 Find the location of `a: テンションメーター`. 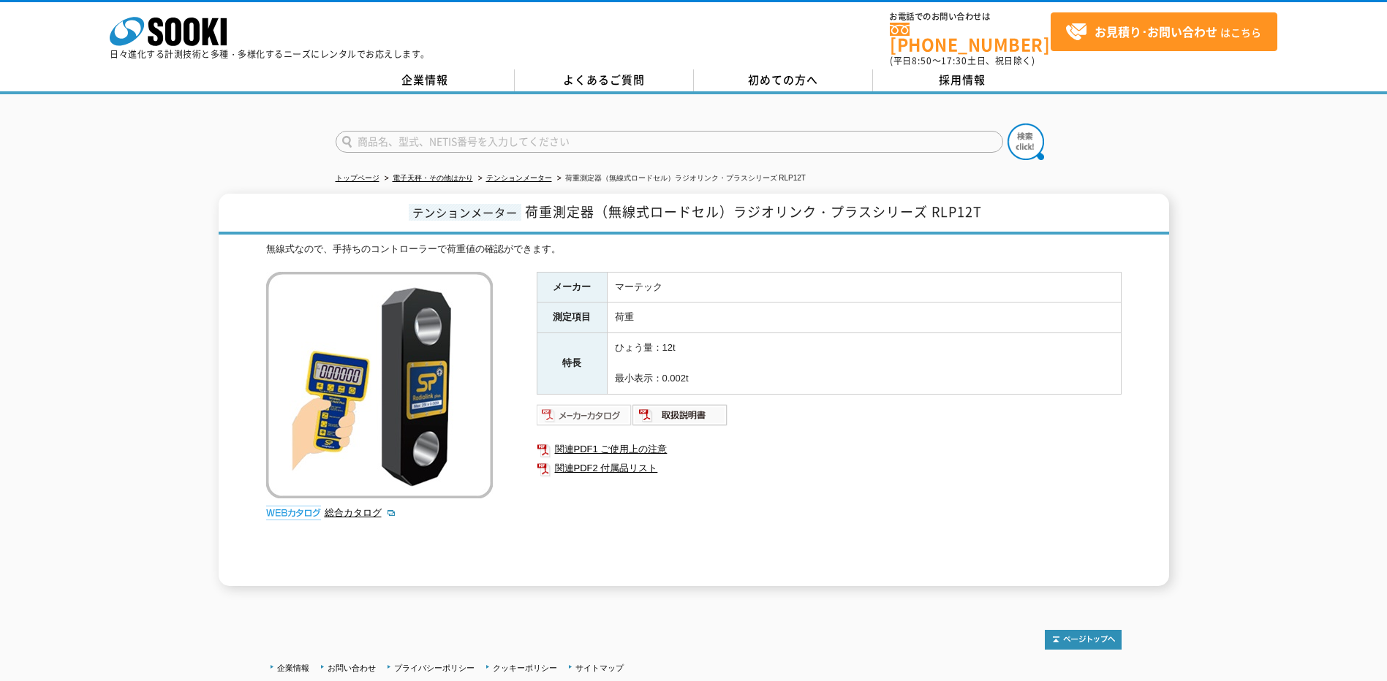

a: テンションメーター is located at coordinates (519, 178).